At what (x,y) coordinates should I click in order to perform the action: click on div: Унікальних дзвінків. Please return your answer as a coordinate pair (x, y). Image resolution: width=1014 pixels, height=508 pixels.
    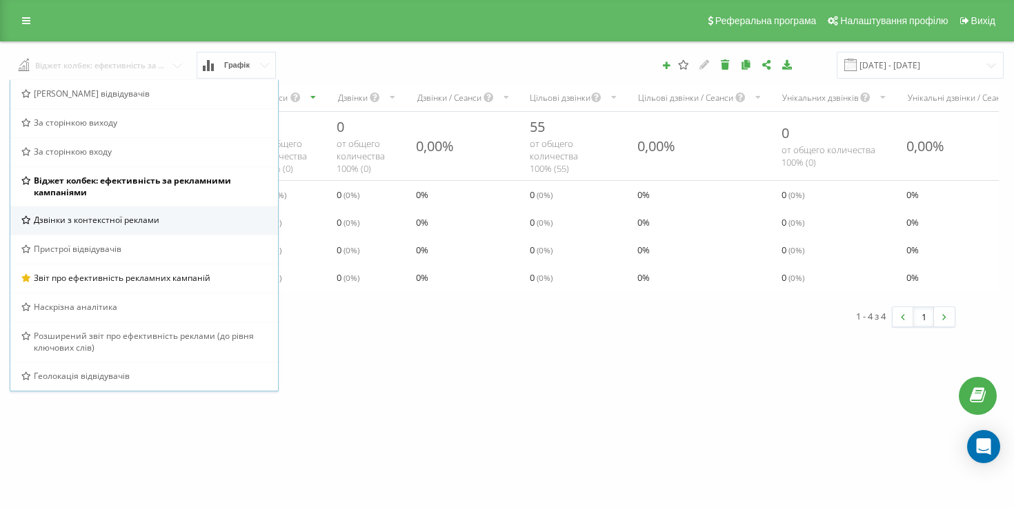
    Looking at the image, I should click on (820, 97).